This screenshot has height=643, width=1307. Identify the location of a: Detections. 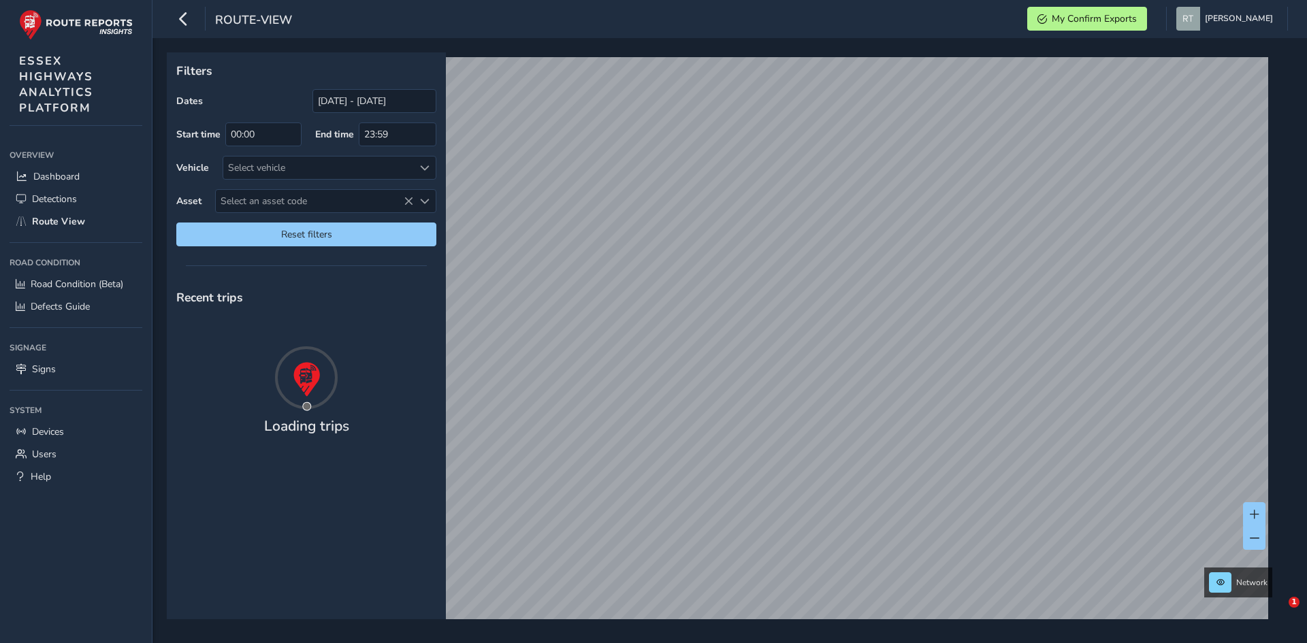
(76, 199).